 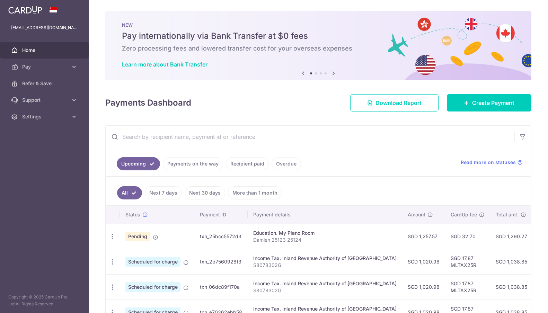 I want to click on a: Next 7 days, so click(x=163, y=193).